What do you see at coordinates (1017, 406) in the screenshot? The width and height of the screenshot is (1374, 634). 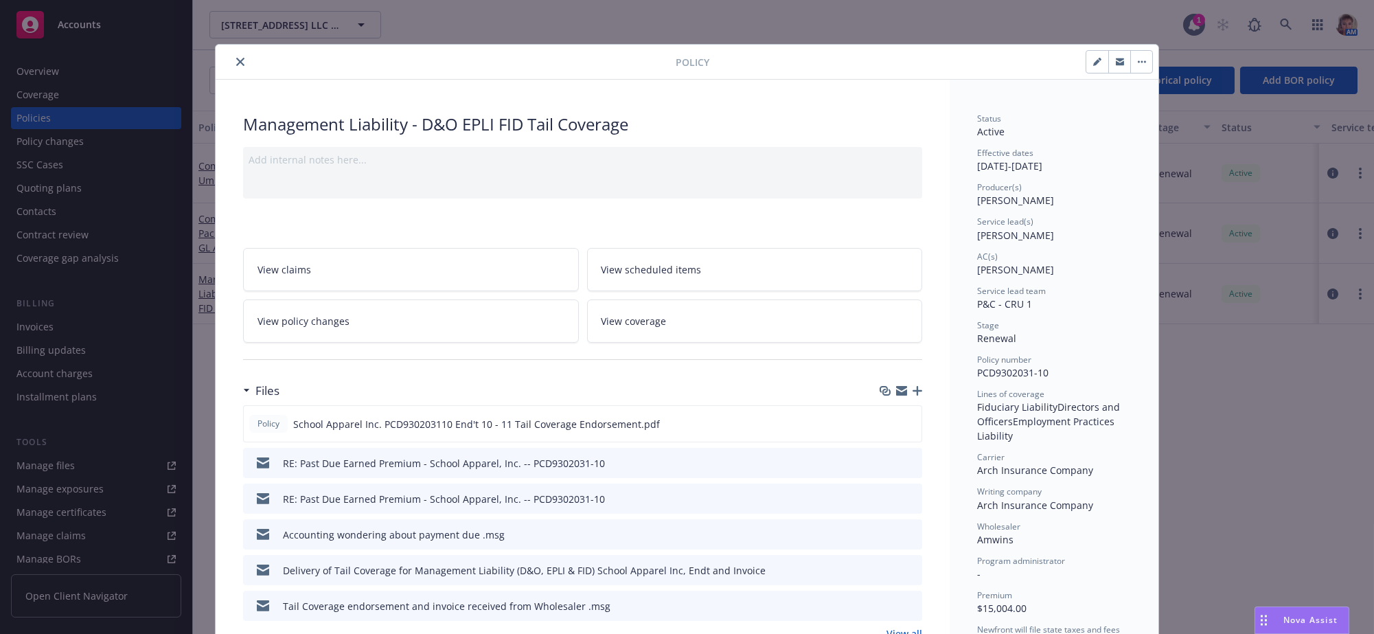 I see `span: Fiduciary Liability` at bounding box center [1017, 406].